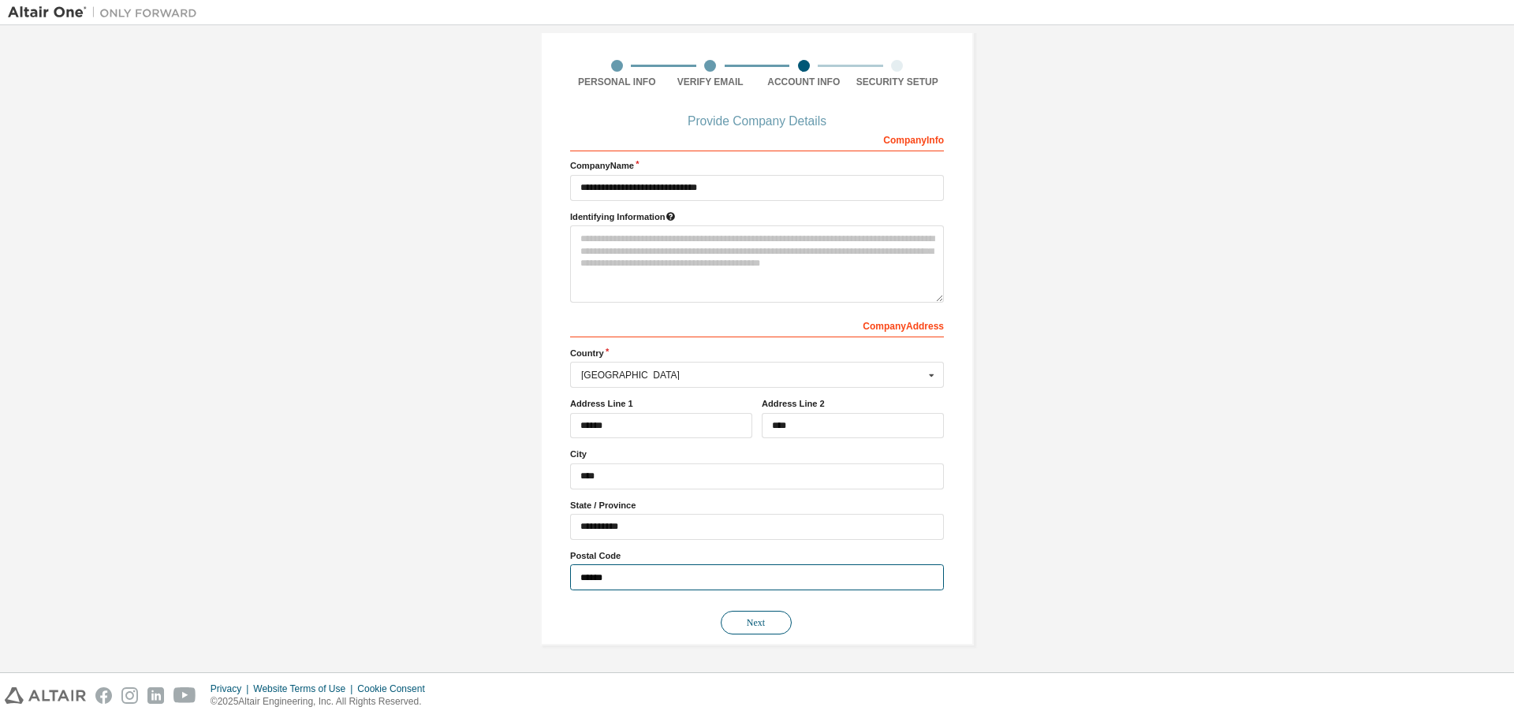 The image size is (1514, 718). I want to click on label: Country, so click(757, 353).